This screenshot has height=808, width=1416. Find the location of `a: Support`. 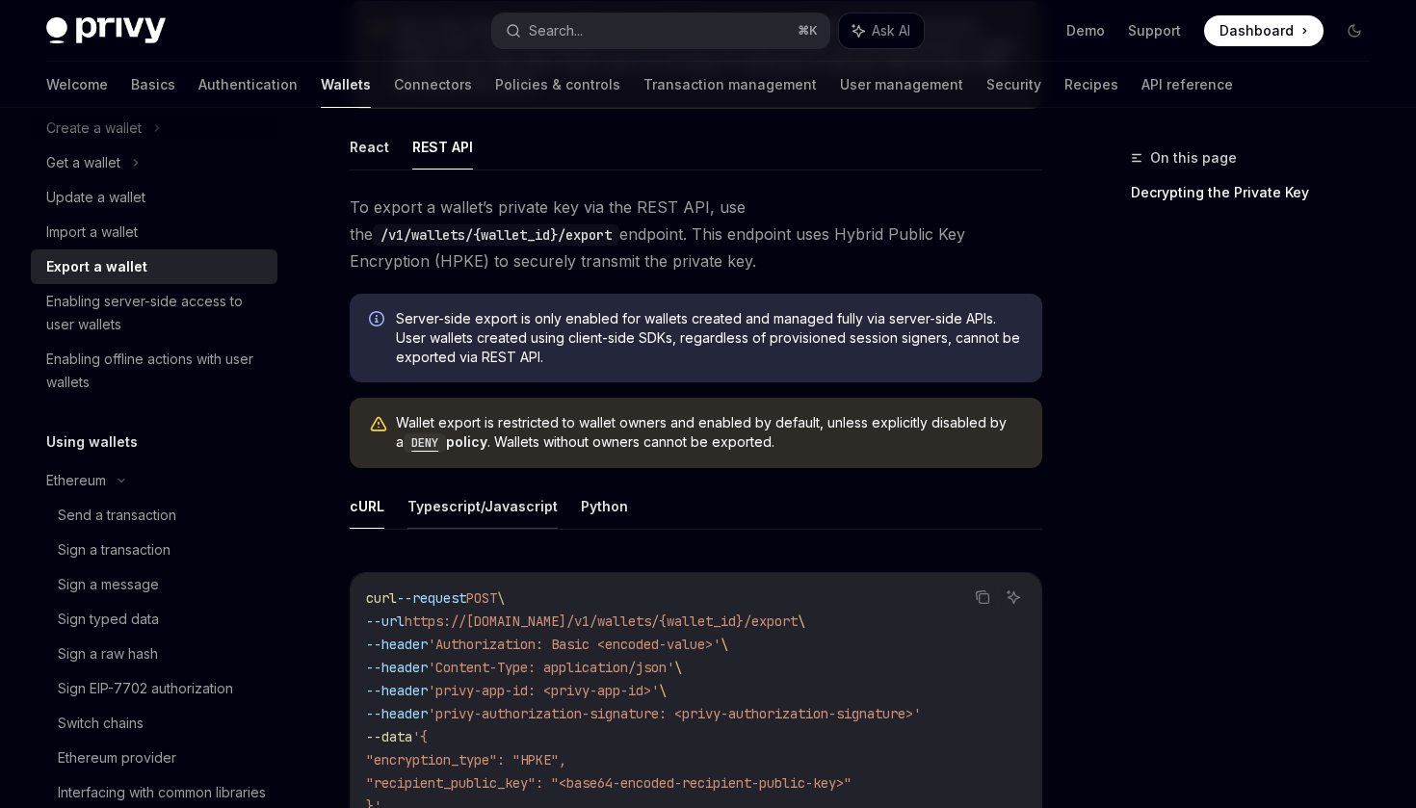

a: Support is located at coordinates (1154, 31).